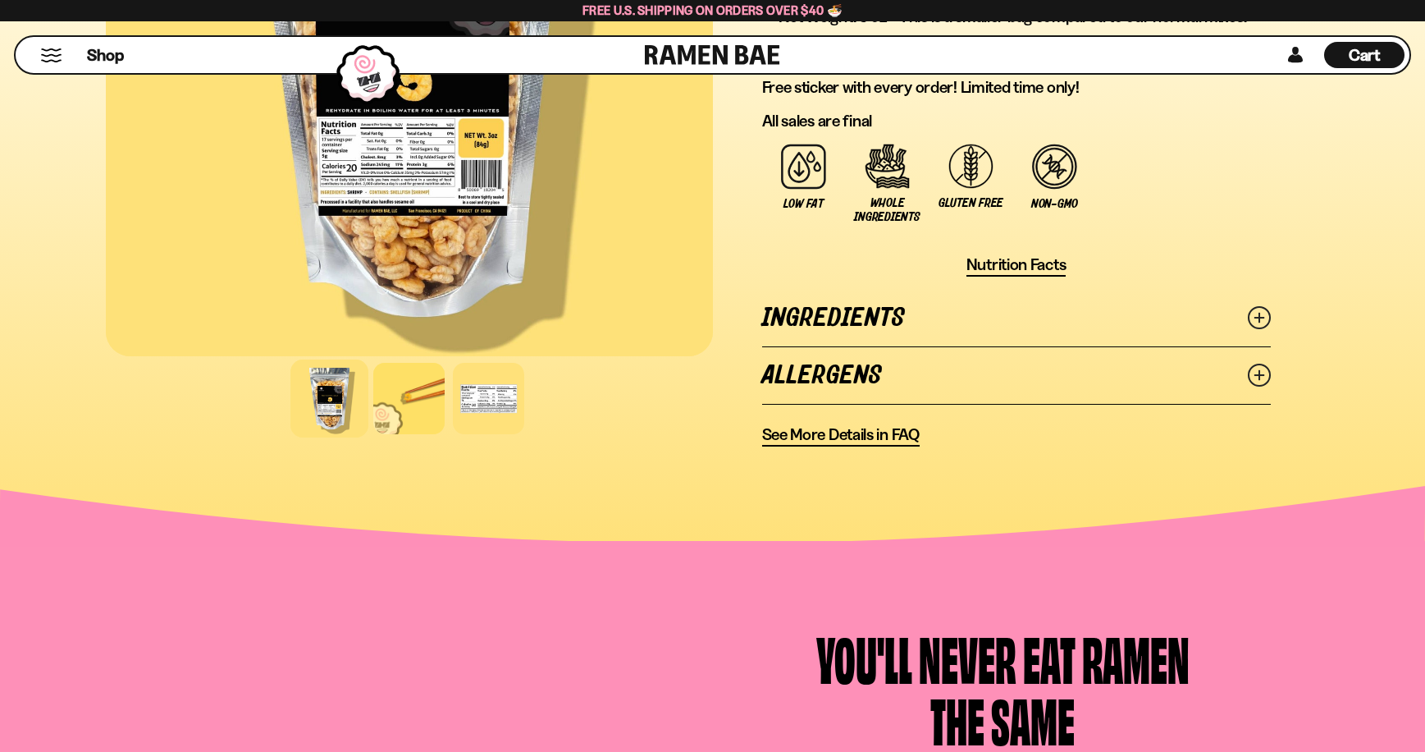 The height and width of the screenshot is (752, 1425). Describe the element at coordinates (1017, 121) in the screenshot. I see `p: All sales are final` at that location.